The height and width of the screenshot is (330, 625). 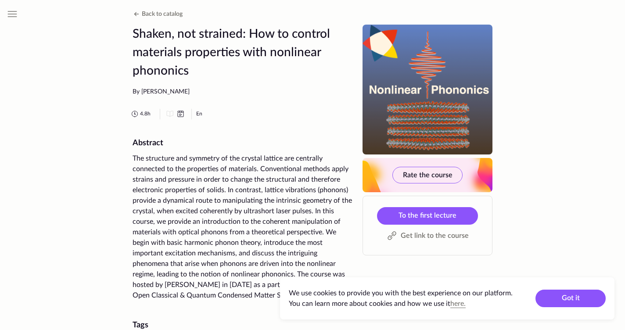 I want to click on a: To the first lecture, so click(x=427, y=216).